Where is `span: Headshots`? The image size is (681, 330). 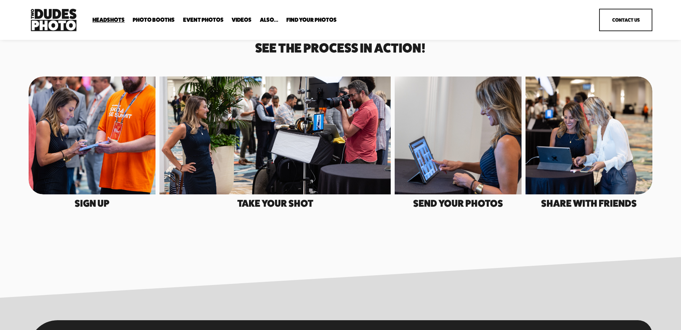 span: Headshots is located at coordinates (108, 20).